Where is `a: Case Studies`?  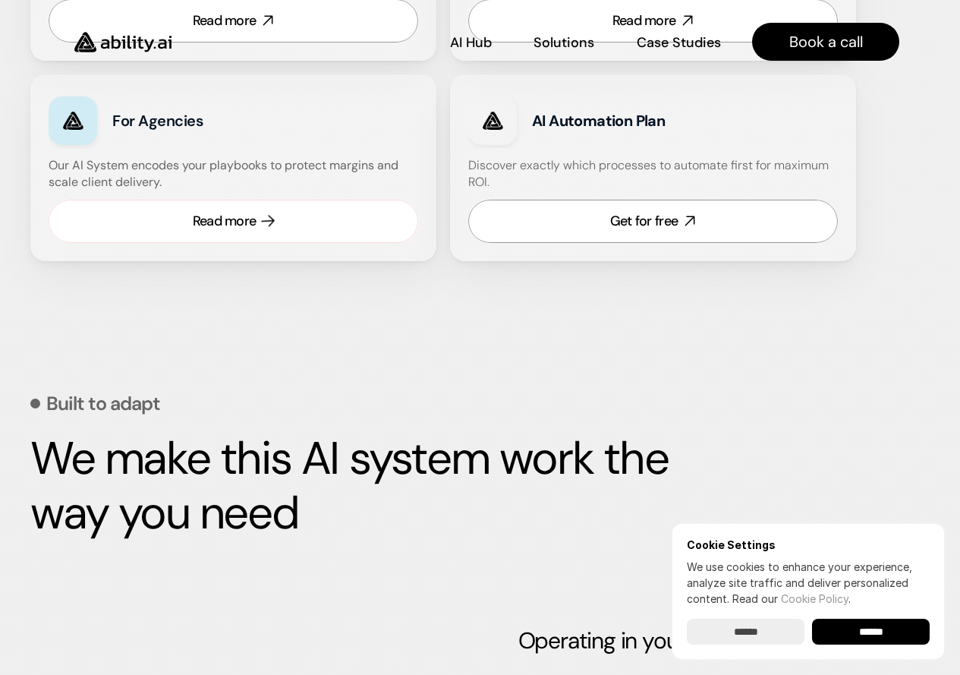 a: Case Studies is located at coordinates (678, 42).